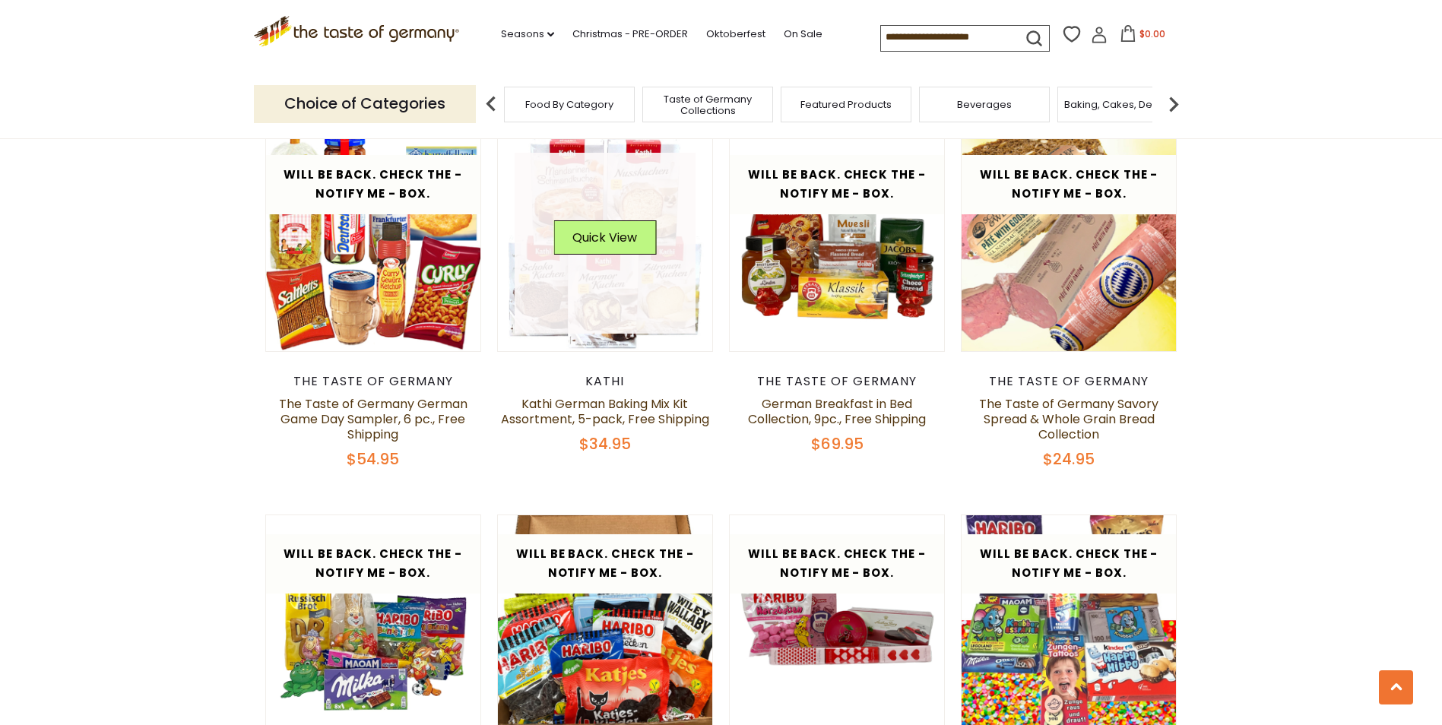 This screenshot has width=1442, height=725. I want to click on img: German Breakfast in Bed Collection, 9pc., Free Shipping, so click(837, 243).